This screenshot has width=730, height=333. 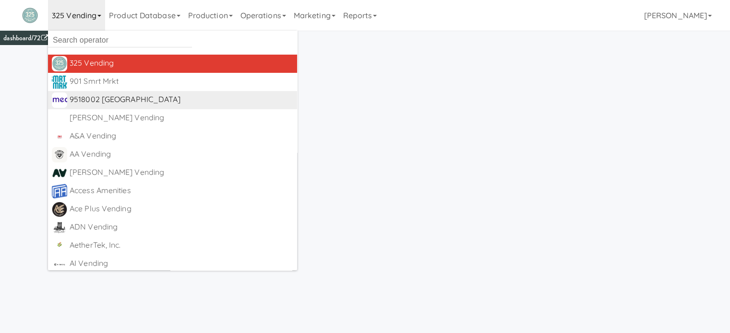 I want to click on div: Access Amenities, so click(x=181, y=191).